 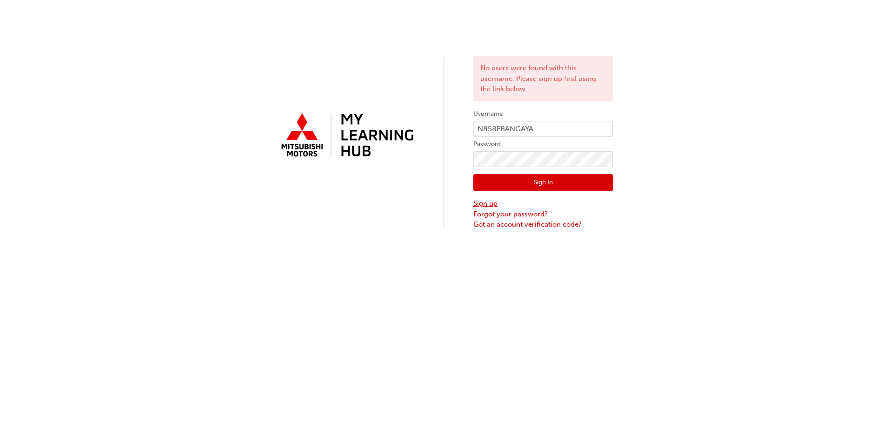 What do you see at coordinates (543, 144) in the screenshot?
I see `label: Password` at bounding box center [543, 144].